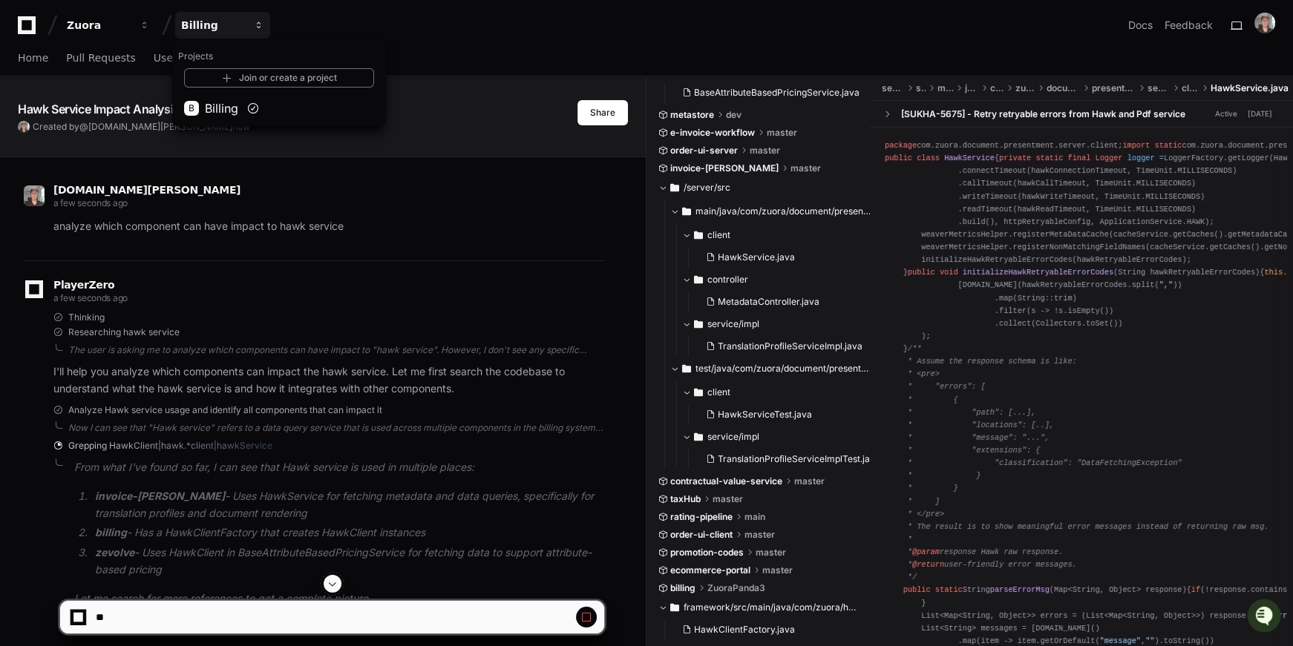 The width and height of the screenshot is (1293, 646). What do you see at coordinates (1049, 158) in the screenshot?
I see `span: static` at bounding box center [1049, 158].